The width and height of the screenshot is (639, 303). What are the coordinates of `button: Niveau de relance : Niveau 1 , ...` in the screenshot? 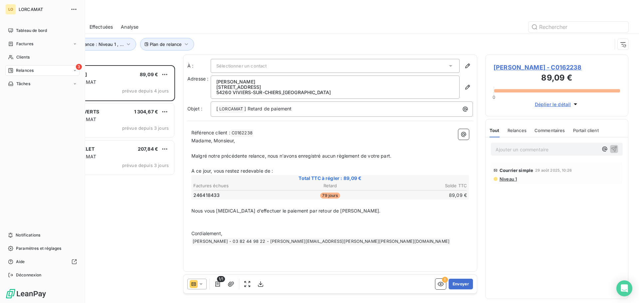 It's located at (91, 44).